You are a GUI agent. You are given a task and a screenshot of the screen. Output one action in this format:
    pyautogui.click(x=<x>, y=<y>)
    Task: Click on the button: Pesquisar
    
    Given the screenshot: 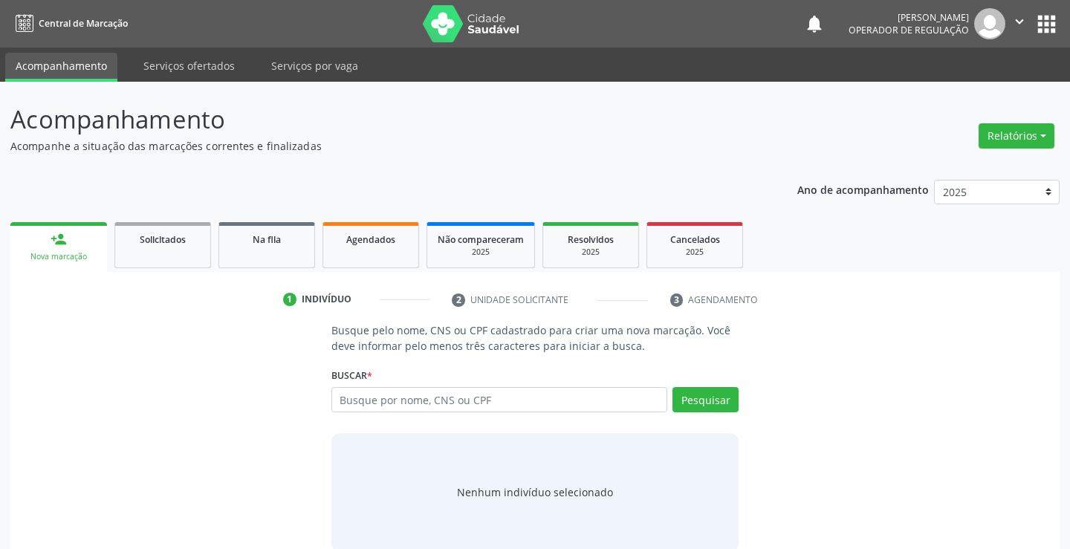 What is the action you would take?
    pyautogui.click(x=705, y=400)
    